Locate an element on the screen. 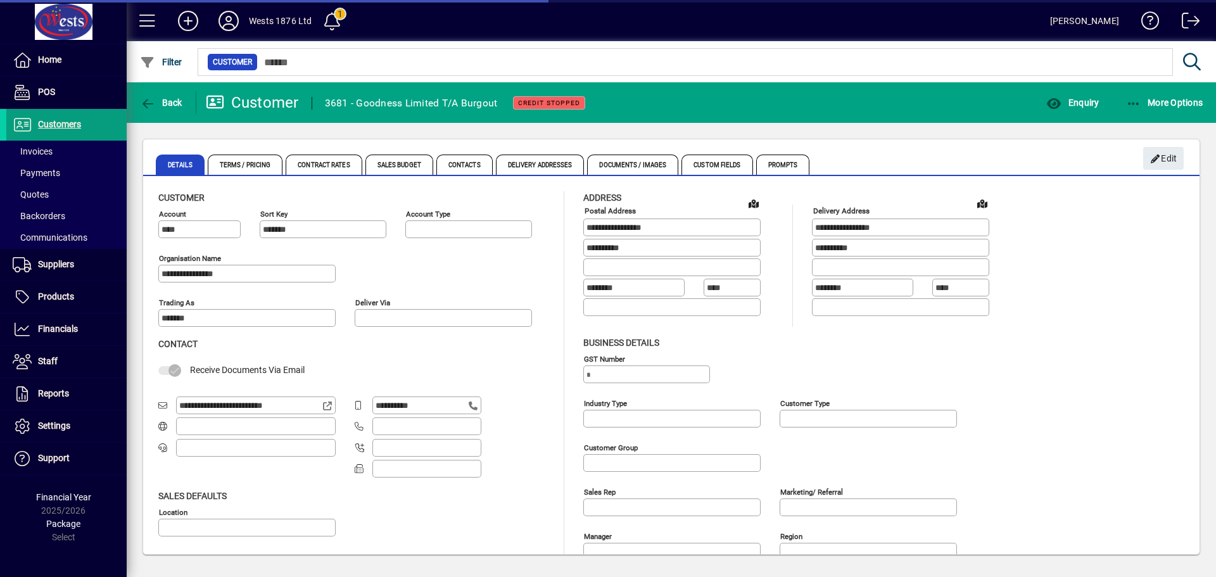 The image size is (1216, 577). span: Sales defaults is located at coordinates (192, 496).